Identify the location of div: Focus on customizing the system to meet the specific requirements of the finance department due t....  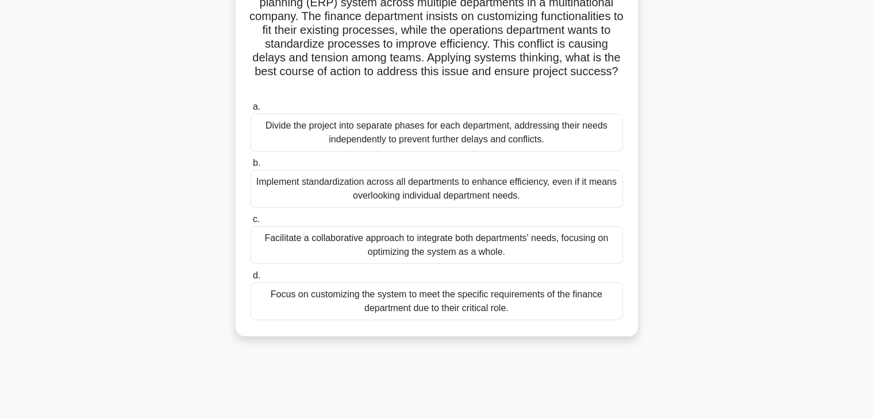
(437, 302).